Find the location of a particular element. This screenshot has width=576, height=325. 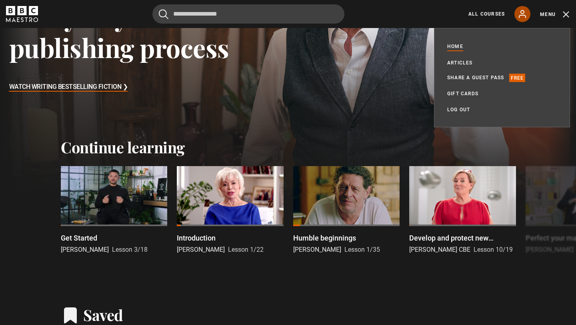

p: Develop and protect new products is located at coordinates (462, 237).